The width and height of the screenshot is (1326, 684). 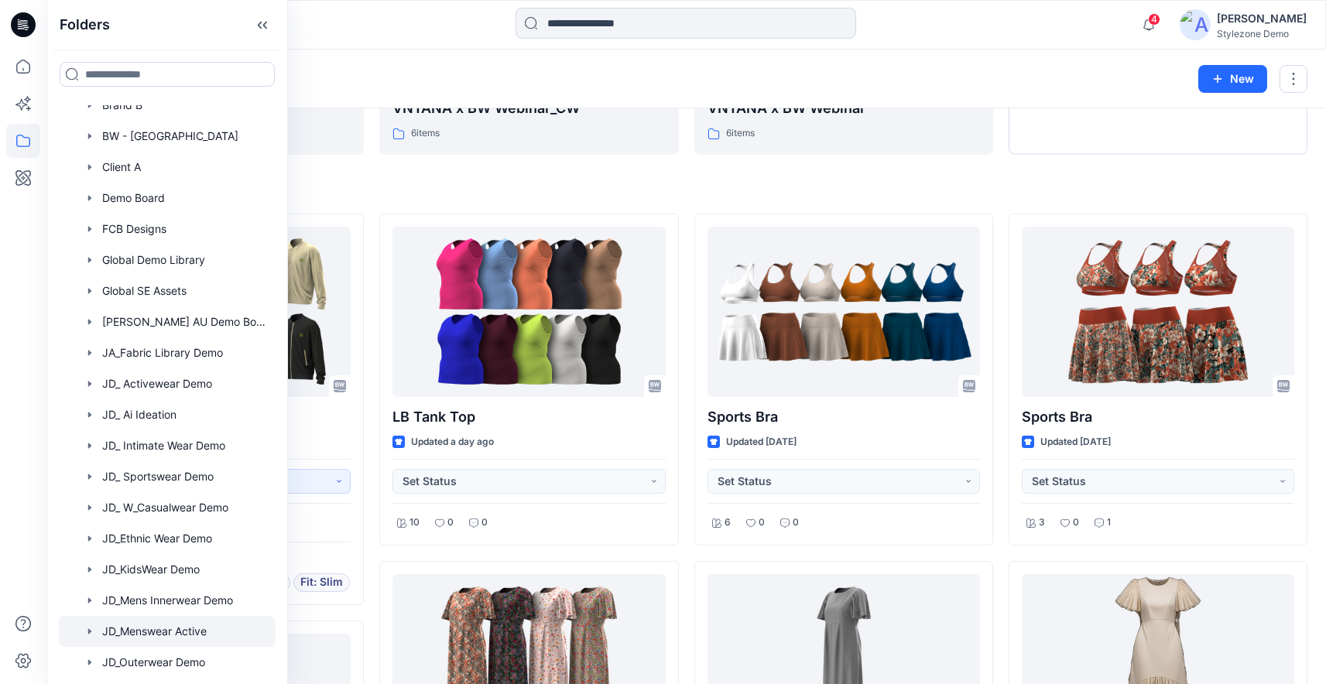 What do you see at coordinates (1108, 522) in the screenshot?
I see `p: 1` at bounding box center [1108, 522].